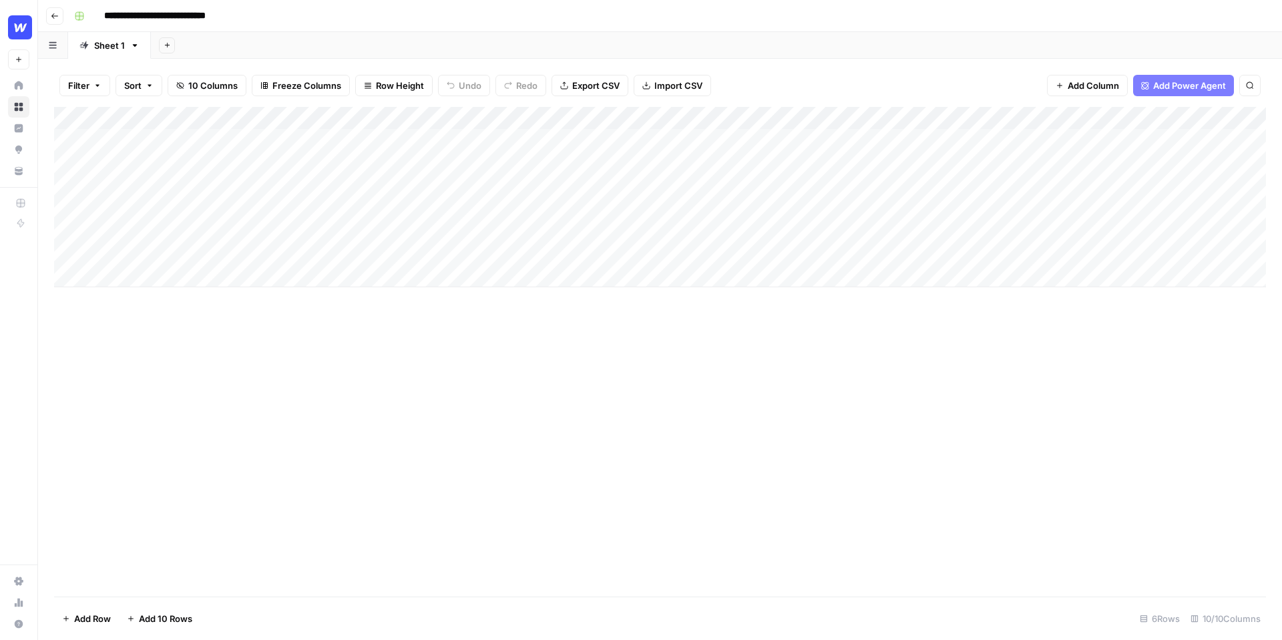  I want to click on button: Add 10 Rows, so click(160, 618).